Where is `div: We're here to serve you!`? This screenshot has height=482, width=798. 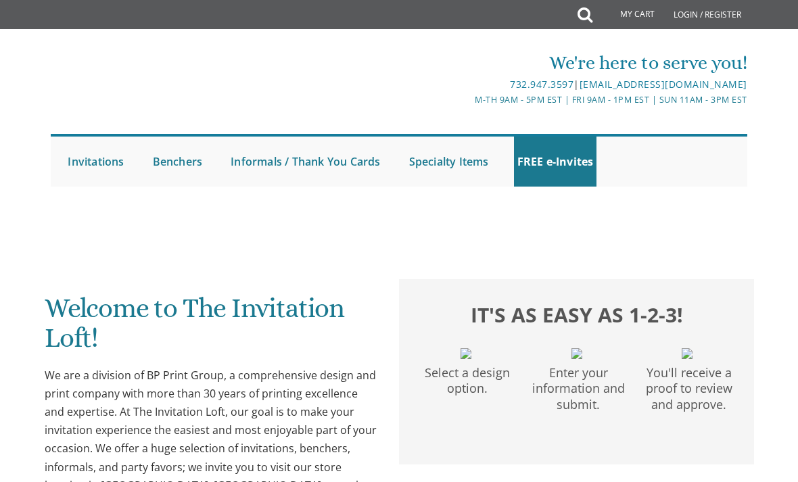 div: We're here to serve you! is located at coordinates (514, 63).